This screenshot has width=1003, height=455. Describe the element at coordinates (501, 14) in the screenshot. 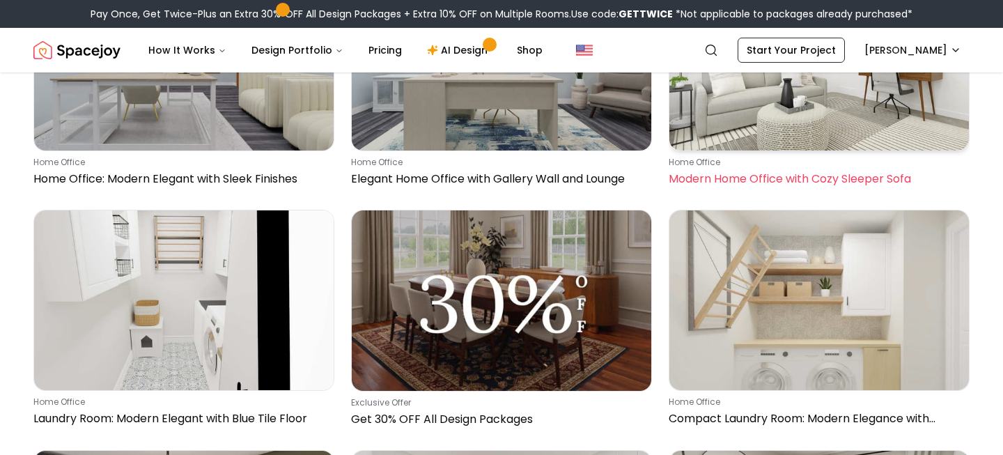

I see `div: Pay Once, Get Twice-Plus an Extra 30% OFF All Design Packages + Extra 10% OFF on Multiple Rooms.` at that location.